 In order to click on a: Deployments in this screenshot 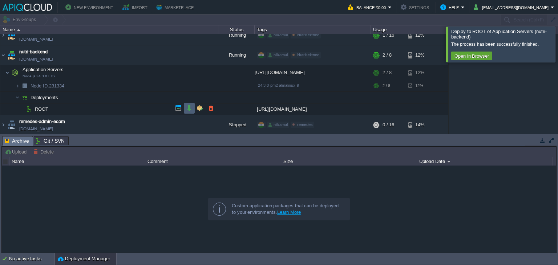, I will do `click(44, 97)`.